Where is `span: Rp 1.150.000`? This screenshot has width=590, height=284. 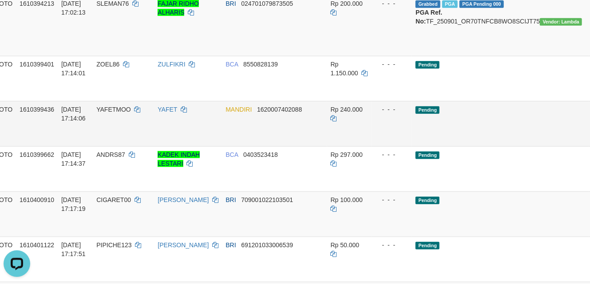 span: Rp 1.150.000 is located at coordinates (344, 69).